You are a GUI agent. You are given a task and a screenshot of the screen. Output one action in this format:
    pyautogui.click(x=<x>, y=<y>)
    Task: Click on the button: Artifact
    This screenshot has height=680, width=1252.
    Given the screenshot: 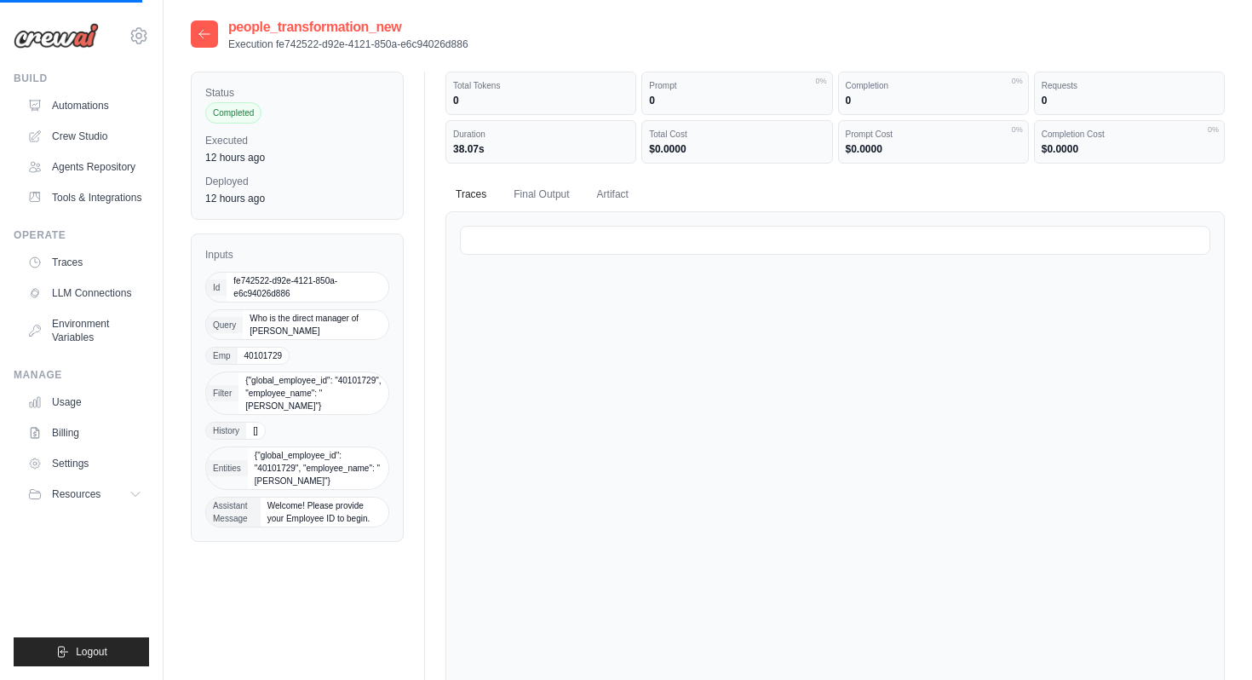 What is the action you would take?
    pyautogui.click(x=612, y=195)
    